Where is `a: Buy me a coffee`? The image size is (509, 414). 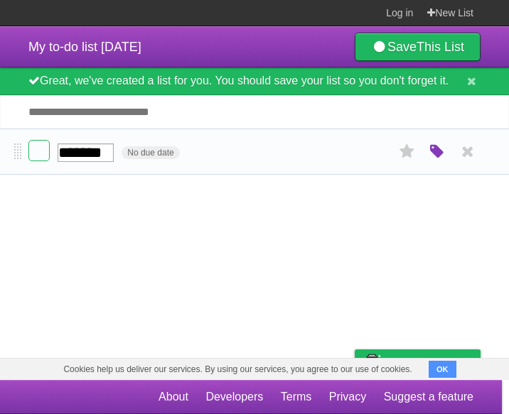 a: Buy me a coffee is located at coordinates (417, 362).